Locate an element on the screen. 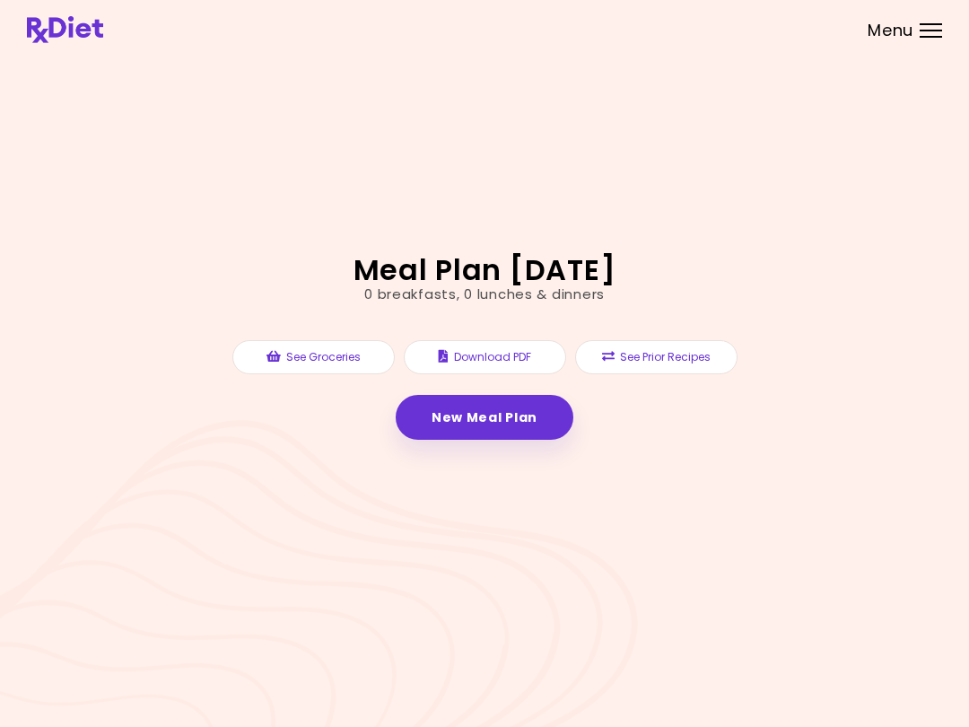  span: Menu is located at coordinates (890, 30).